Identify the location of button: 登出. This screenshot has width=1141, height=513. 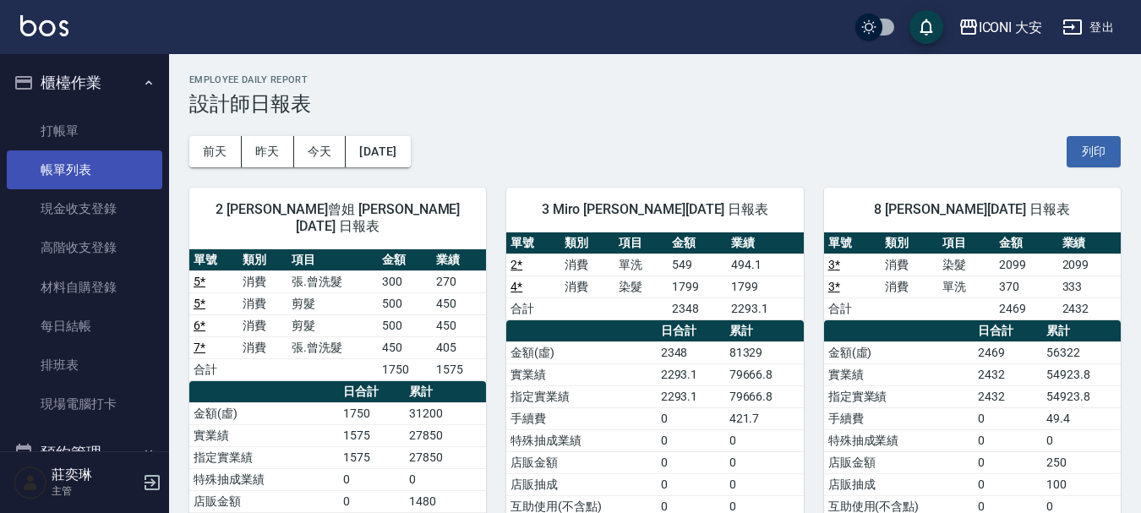
(1088, 27).